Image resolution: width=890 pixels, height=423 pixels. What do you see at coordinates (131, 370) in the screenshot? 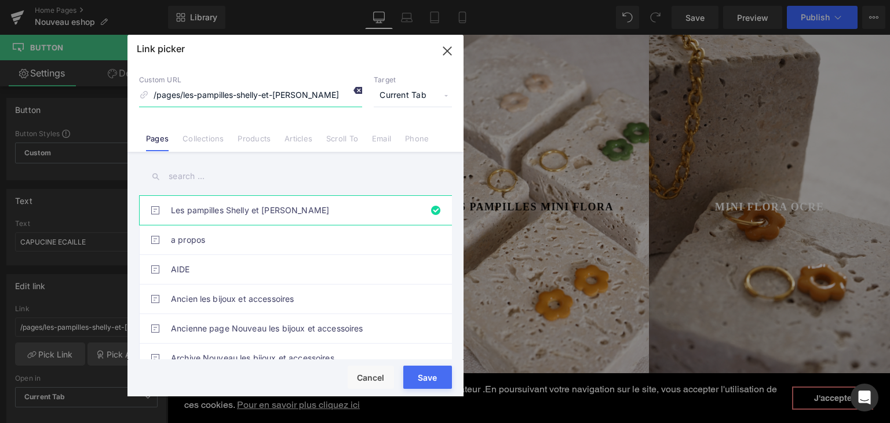
I see `a: learn more about cookies` at bounding box center [131, 370].